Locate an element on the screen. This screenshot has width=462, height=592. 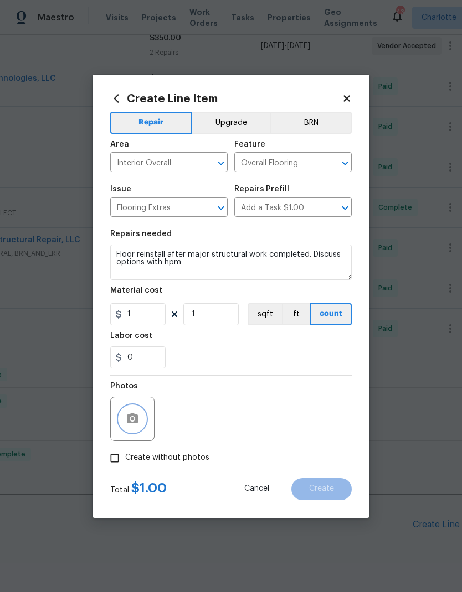
button: Repair is located at coordinates (151, 123).